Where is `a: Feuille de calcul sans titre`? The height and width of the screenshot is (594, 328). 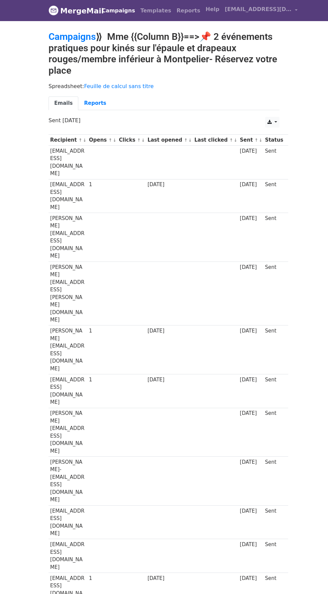
a: Feuille de calcul sans titre is located at coordinates (119, 86).